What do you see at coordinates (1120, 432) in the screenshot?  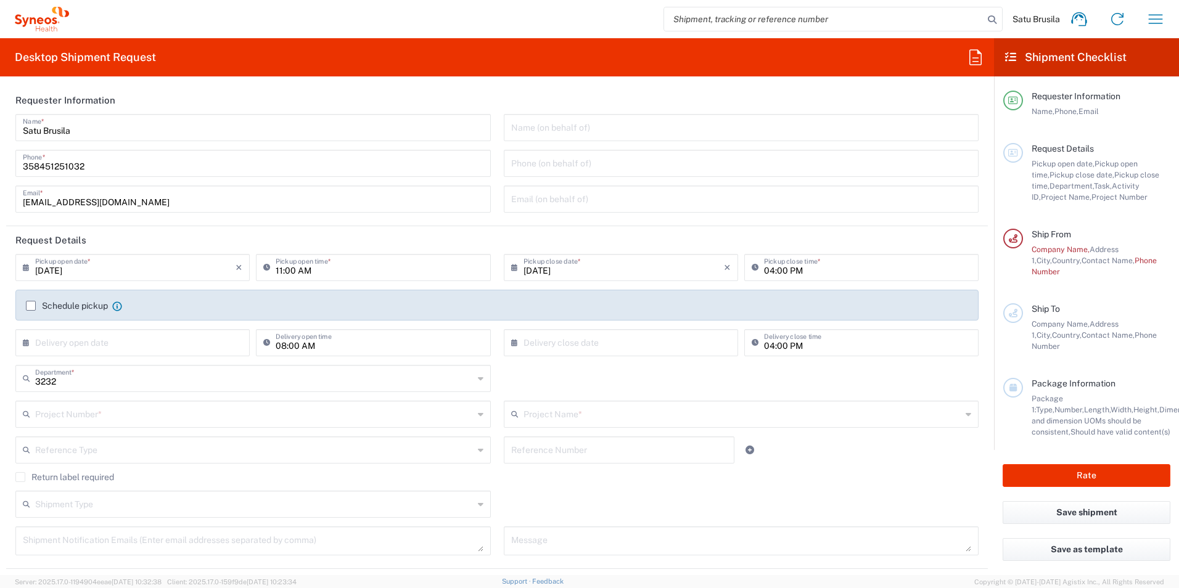 I see `span: Should have valid content(s)` at bounding box center [1120, 432].